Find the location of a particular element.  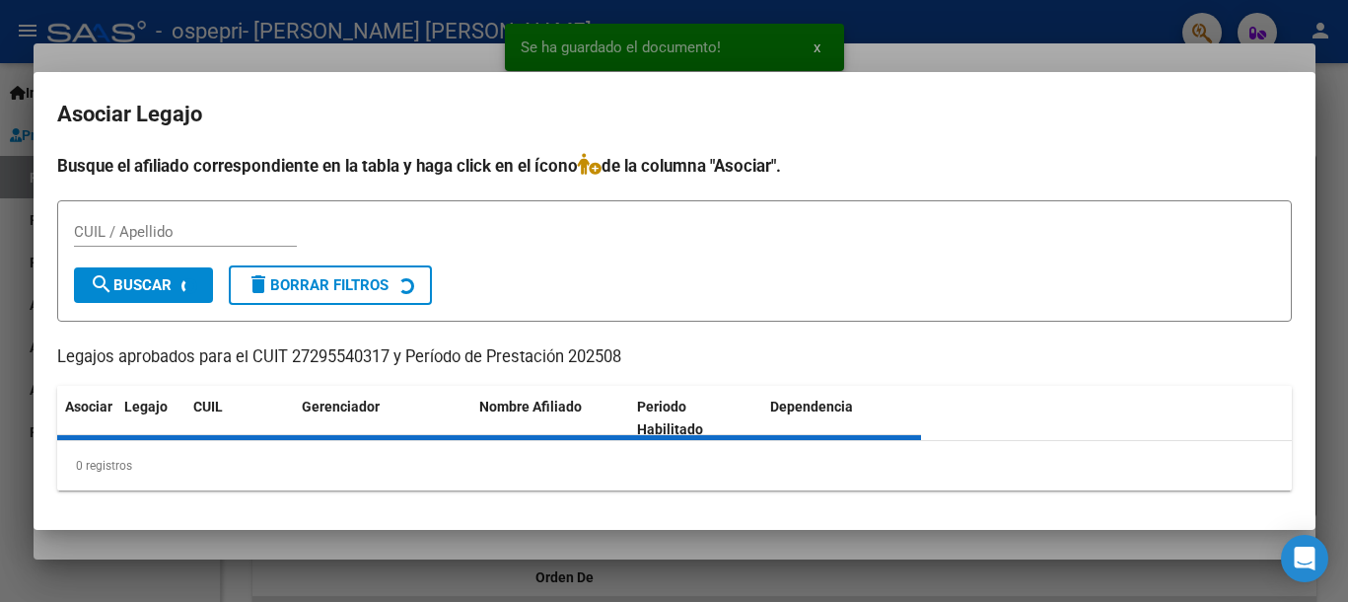

h4: Busque el afiliado correspondiente en la tabla y haga click en el ícono de la columna "Asociar". is located at coordinates (674, 166).